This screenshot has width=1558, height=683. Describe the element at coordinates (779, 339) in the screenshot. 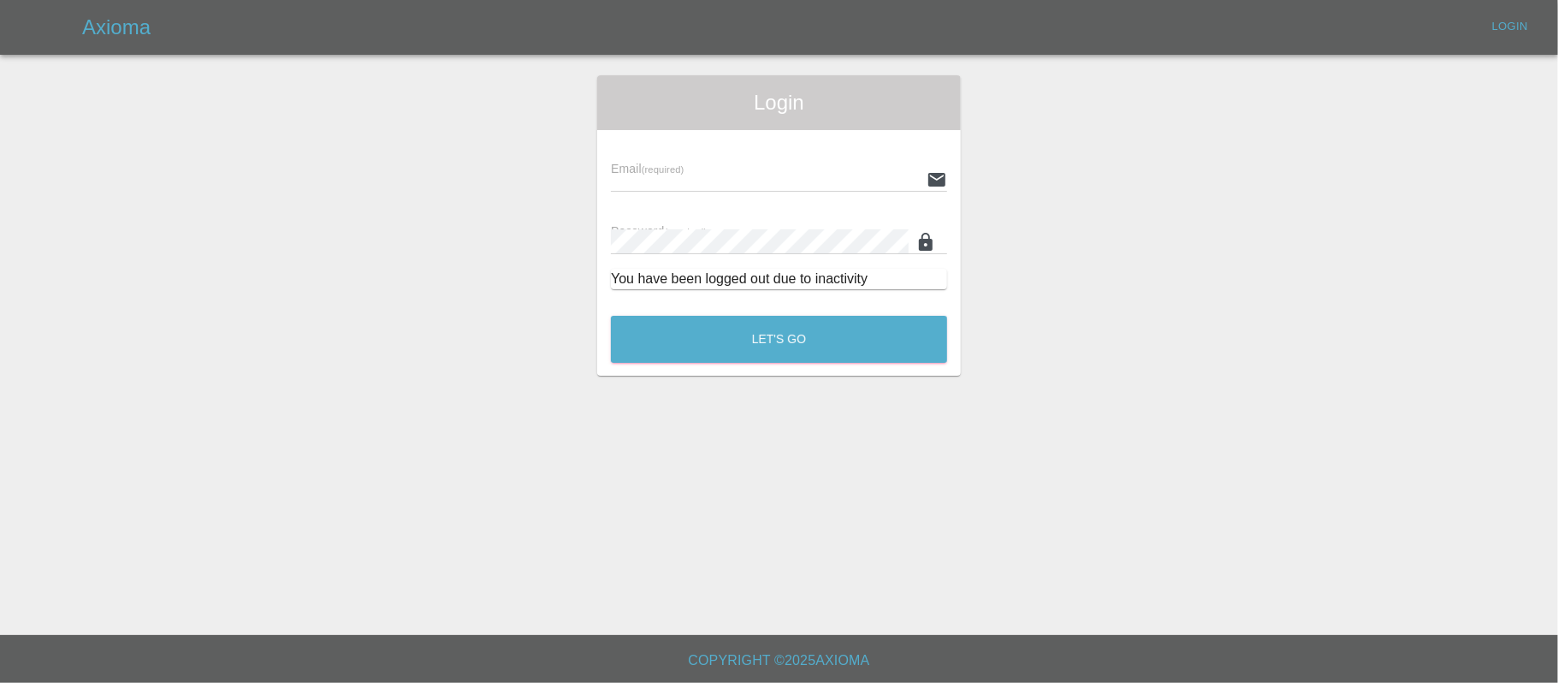

I see `button: Let's Go` at that location.